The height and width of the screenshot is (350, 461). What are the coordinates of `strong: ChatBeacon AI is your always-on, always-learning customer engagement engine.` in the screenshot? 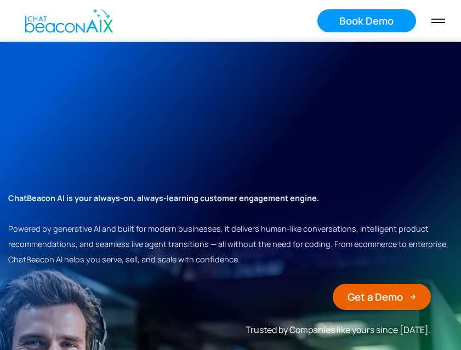 It's located at (163, 198).